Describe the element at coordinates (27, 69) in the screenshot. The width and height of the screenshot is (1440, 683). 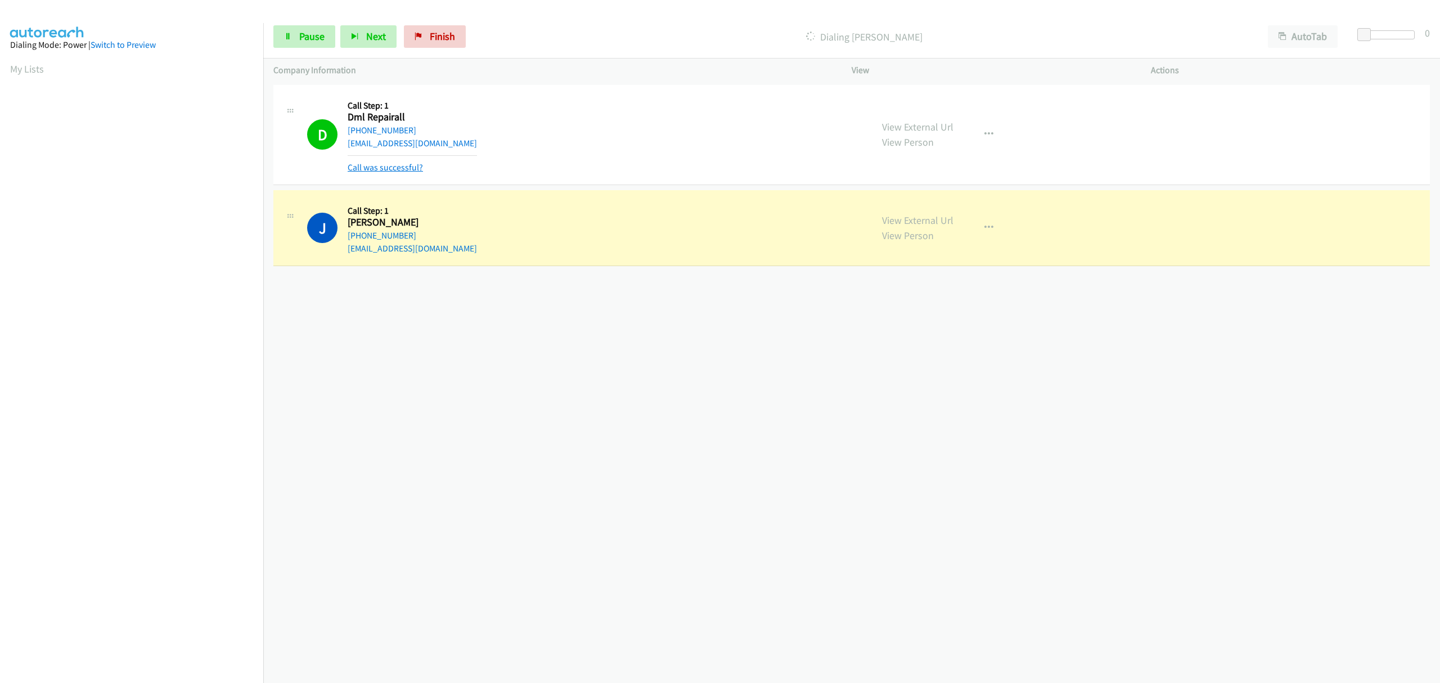
I see `a: My Lists` at that location.